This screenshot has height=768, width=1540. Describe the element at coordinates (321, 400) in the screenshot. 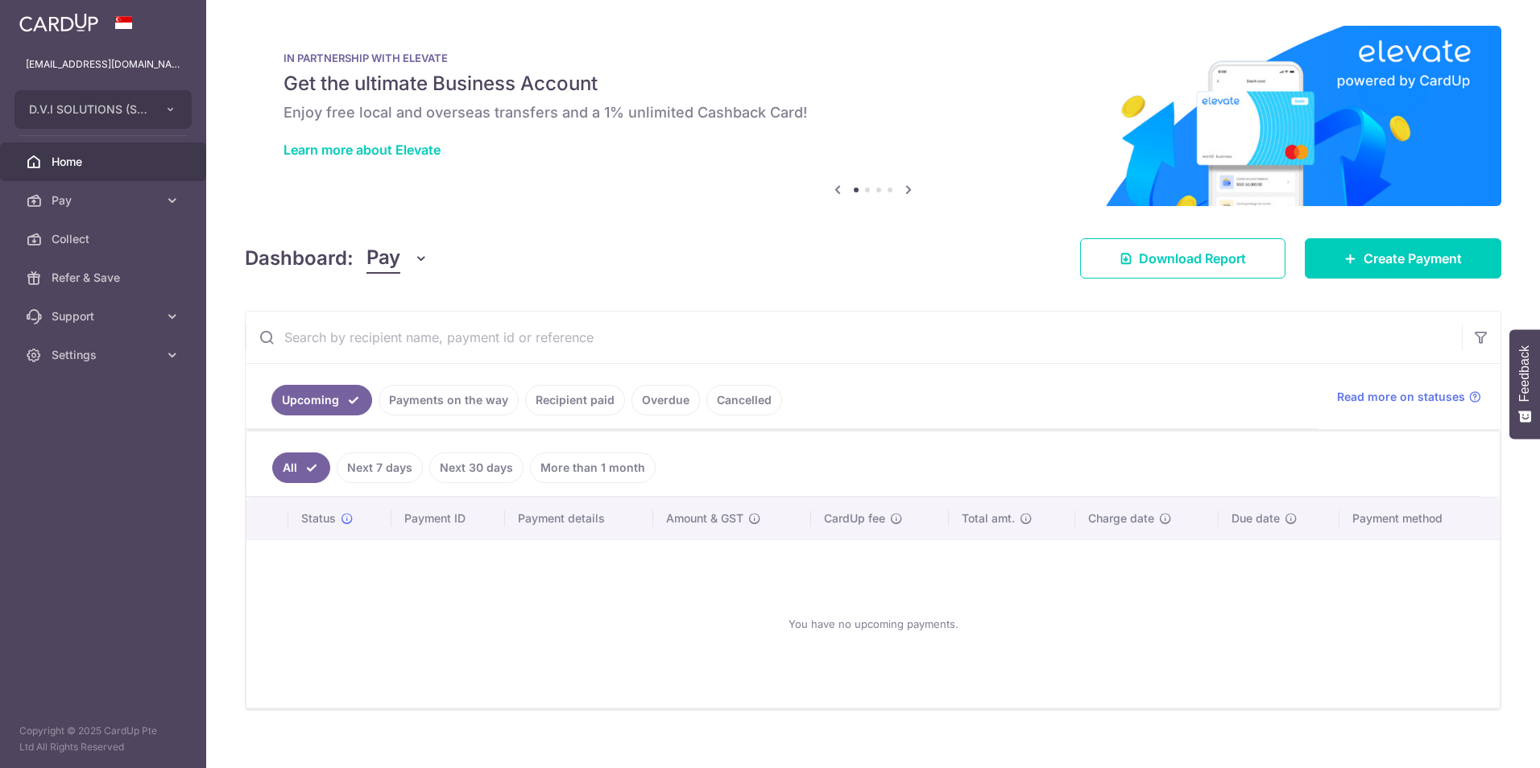

I see `a: Upcoming` at that location.